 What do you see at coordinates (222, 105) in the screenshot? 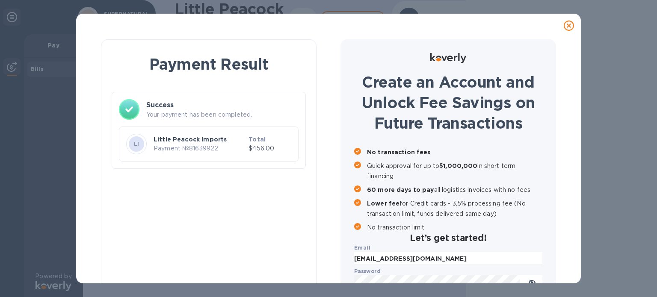
I see `h3: Success` at bounding box center [222, 105].